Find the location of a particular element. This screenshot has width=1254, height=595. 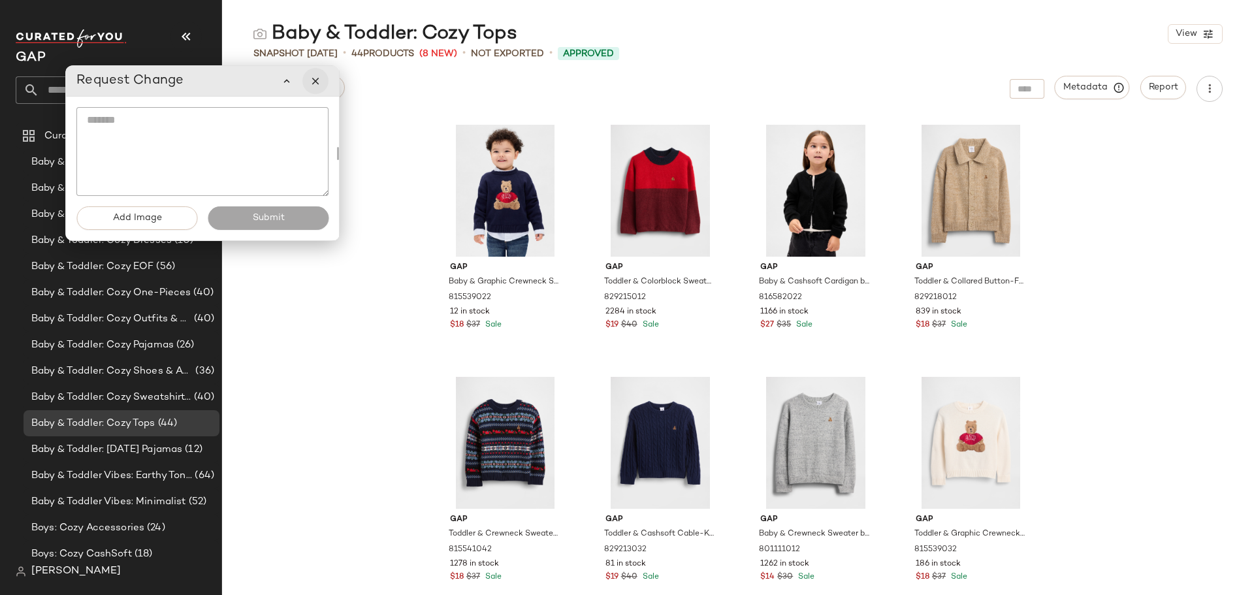

span: Baby & Toddler: Cozy CashSoft is located at coordinates (105, 188).